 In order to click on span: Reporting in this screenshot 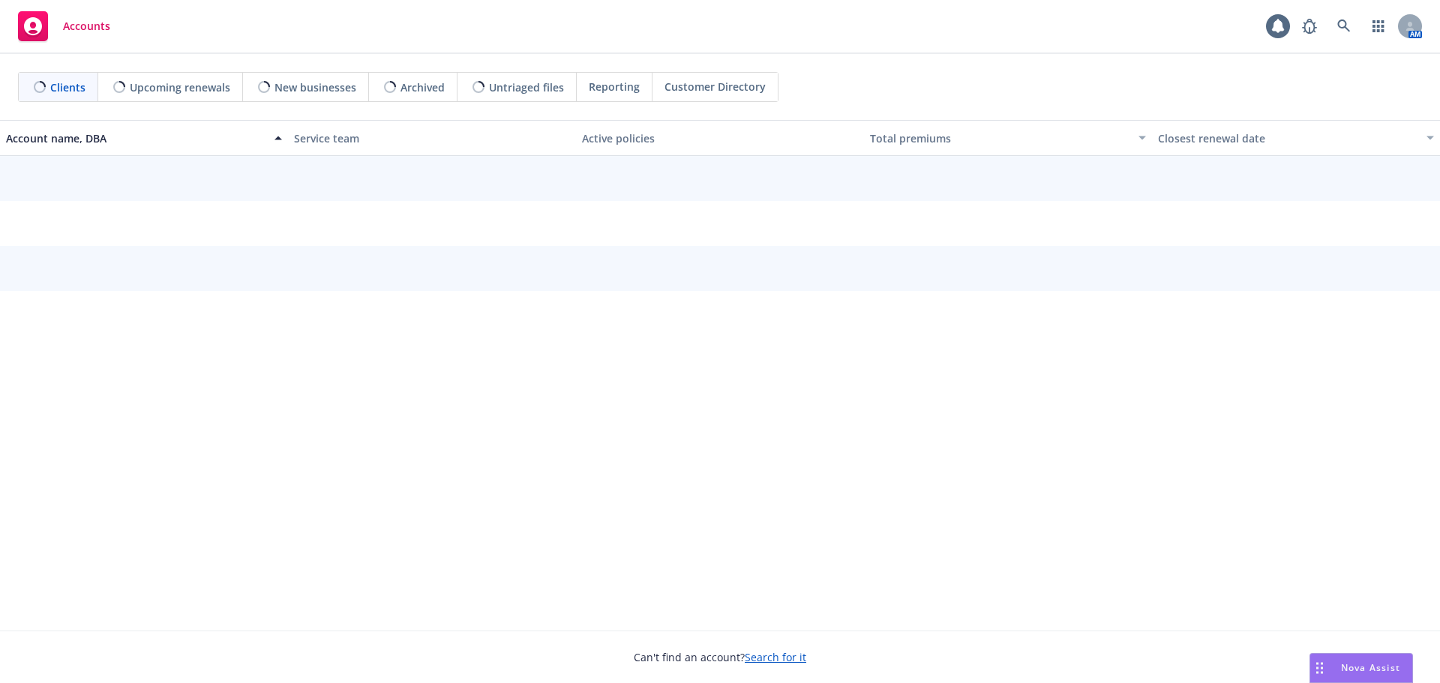, I will do `click(614, 86)`.